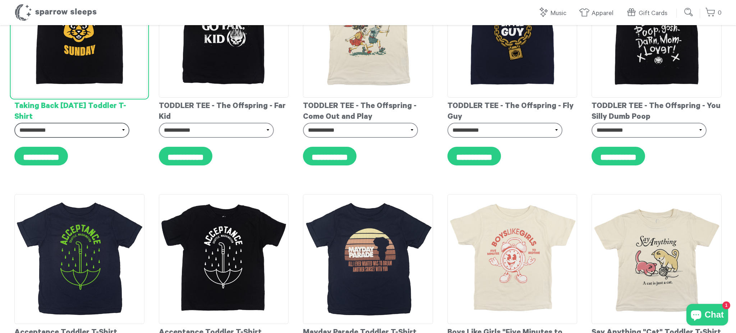 The width and height of the screenshot is (736, 333). I want to click on img: SayAnything-Cat-ToddlerT-shirt_grande.jpg, so click(656, 259).